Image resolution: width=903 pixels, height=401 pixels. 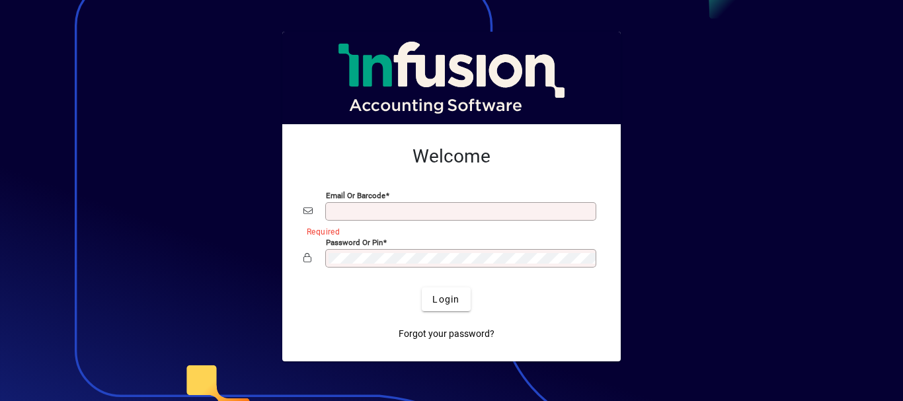 I want to click on mat-label: Password or Pin, so click(x=354, y=243).